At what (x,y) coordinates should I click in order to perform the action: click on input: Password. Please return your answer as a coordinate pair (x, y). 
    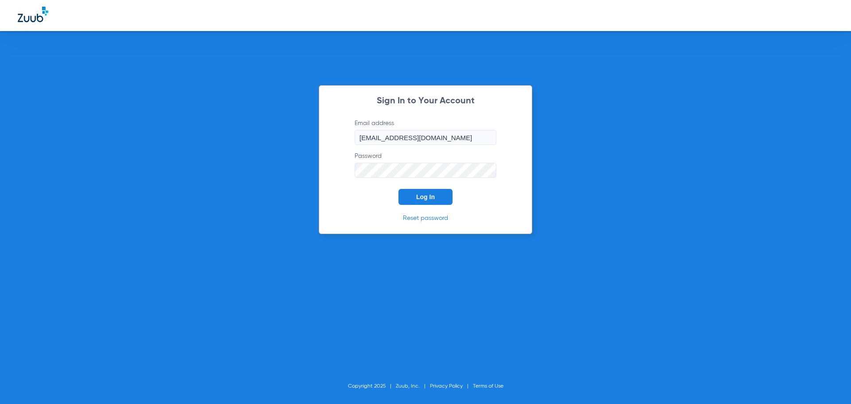
    Looking at the image, I should click on (426, 170).